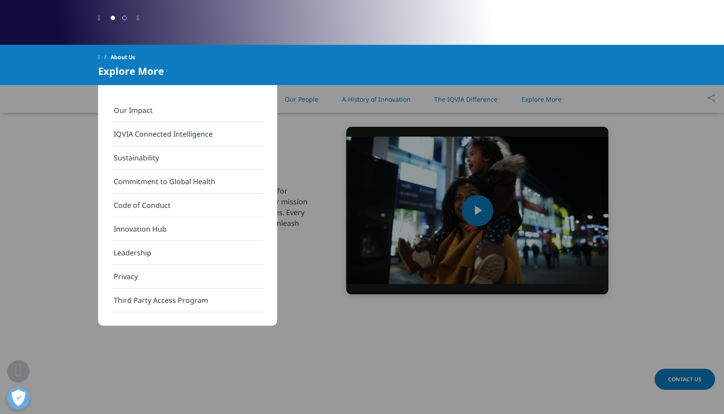 The height and width of the screenshot is (414, 724). What do you see at coordinates (478, 211) in the screenshot?
I see `button: Play Video` at bounding box center [478, 211].